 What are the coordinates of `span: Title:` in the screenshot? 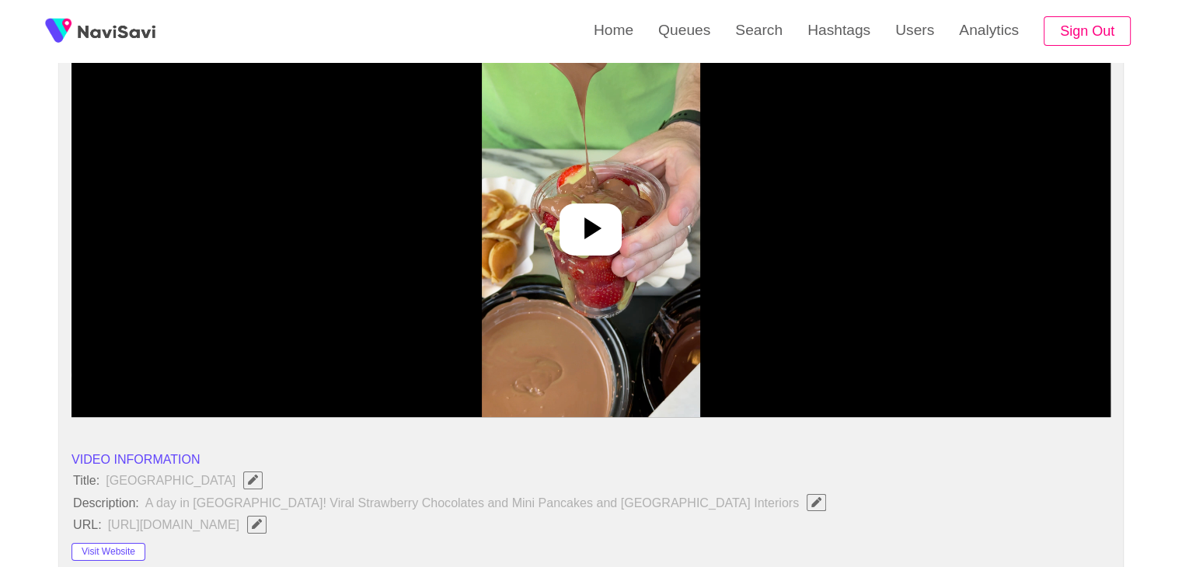 It's located at (86, 480).